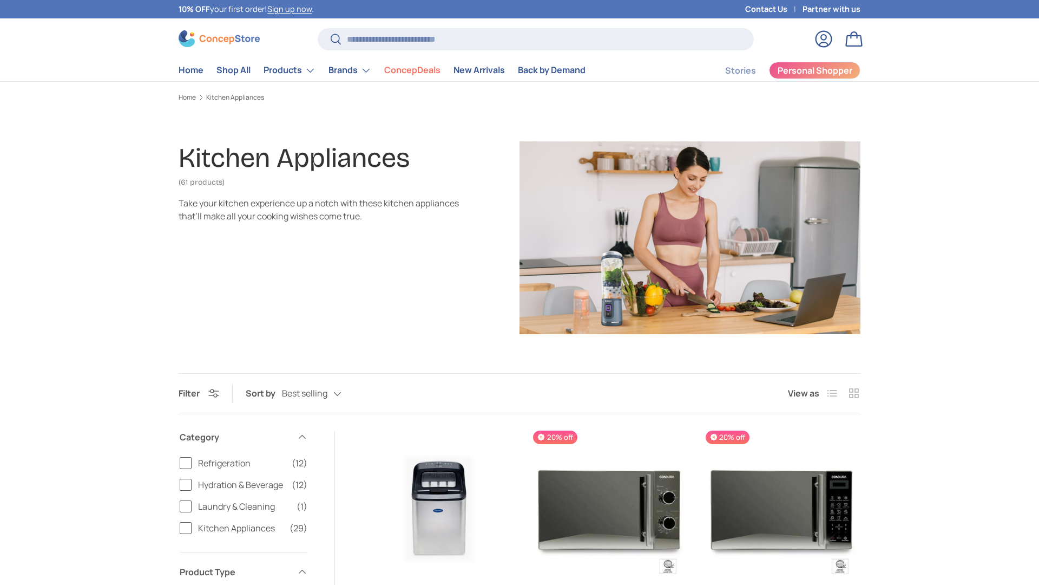  I want to click on p: your first order! ., so click(246, 9).